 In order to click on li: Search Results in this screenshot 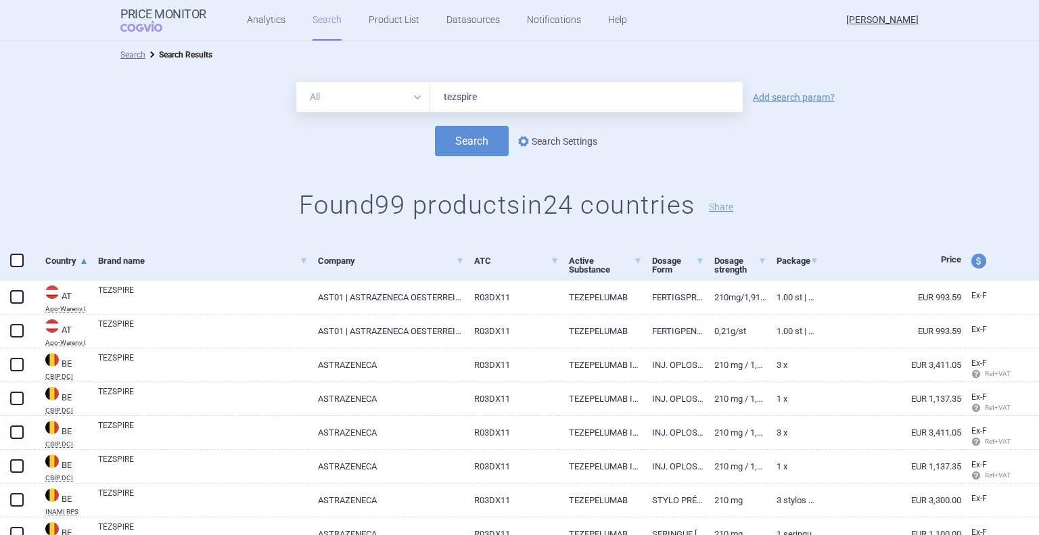, I will do `click(179, 55)`.